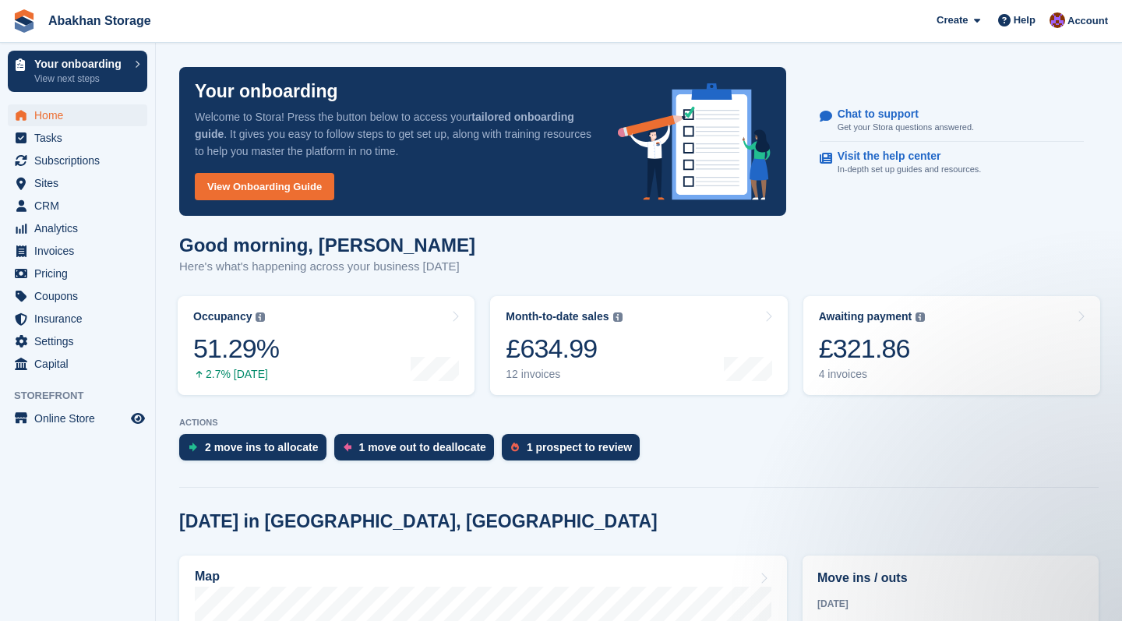 The height and width of the screenshot is (621, 1122). I want to click on span: Help, so click(1025, 20).